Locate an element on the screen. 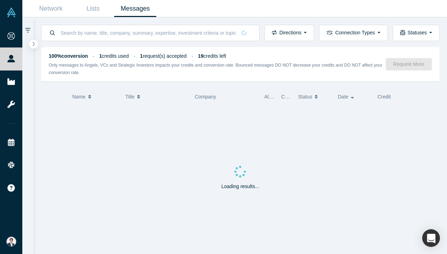  span: Status is located at coordinates (305, 97).